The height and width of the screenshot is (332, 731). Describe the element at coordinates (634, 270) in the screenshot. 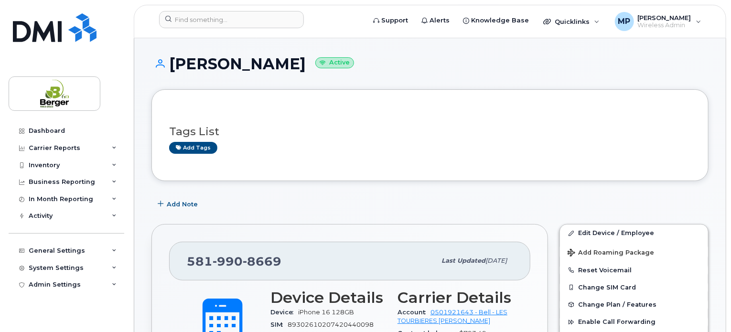

I see `button: Reset Voicemail` at that location.